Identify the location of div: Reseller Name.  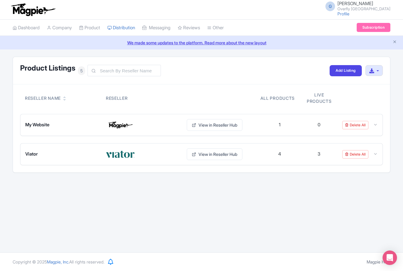
(43, 98).